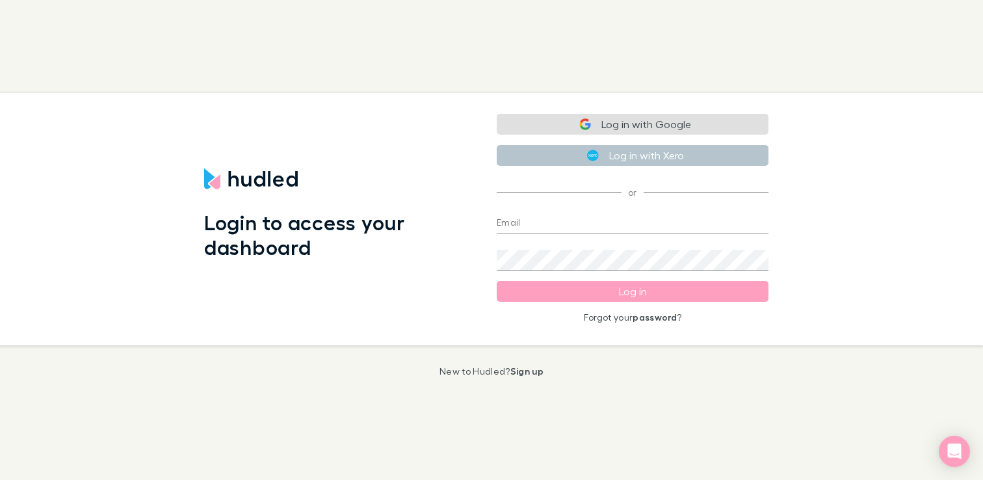 This screenshot has height=480, width=983. Describe the element at coordinates (251, 179) in the screenshot. I see `img: Hudled's Logo` at that location.